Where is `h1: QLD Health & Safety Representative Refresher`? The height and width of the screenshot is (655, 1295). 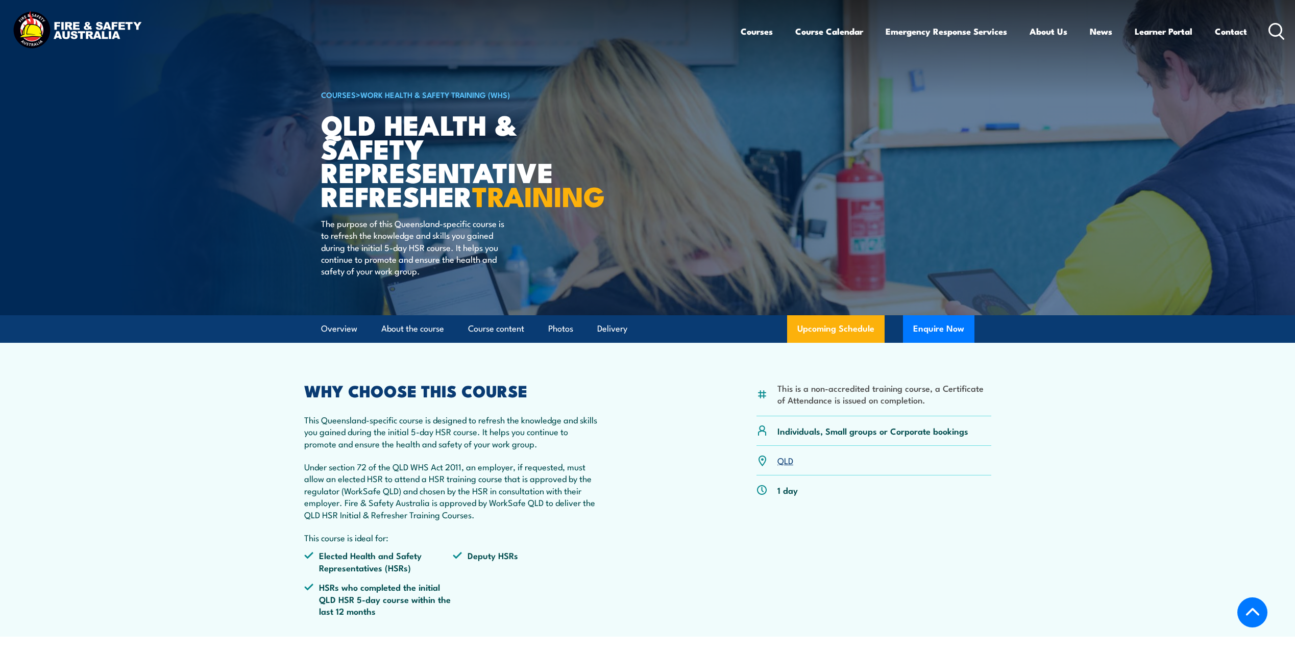
h1: QLD Health & Safety Representative Refresher is located at coordinates (447, 160).